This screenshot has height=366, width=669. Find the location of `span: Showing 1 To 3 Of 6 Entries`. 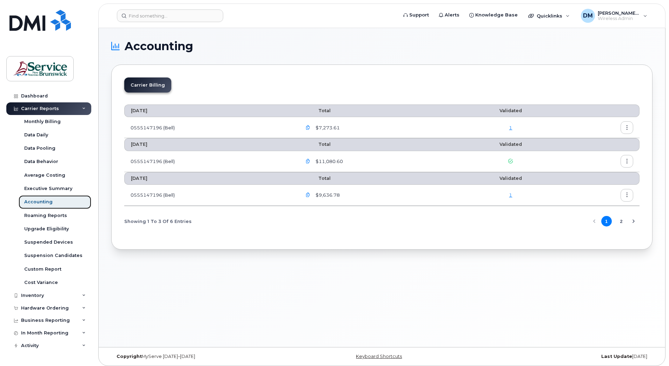

span: Showing 1 To 3 Of 6 Entries is located at coordinates (158, 221).